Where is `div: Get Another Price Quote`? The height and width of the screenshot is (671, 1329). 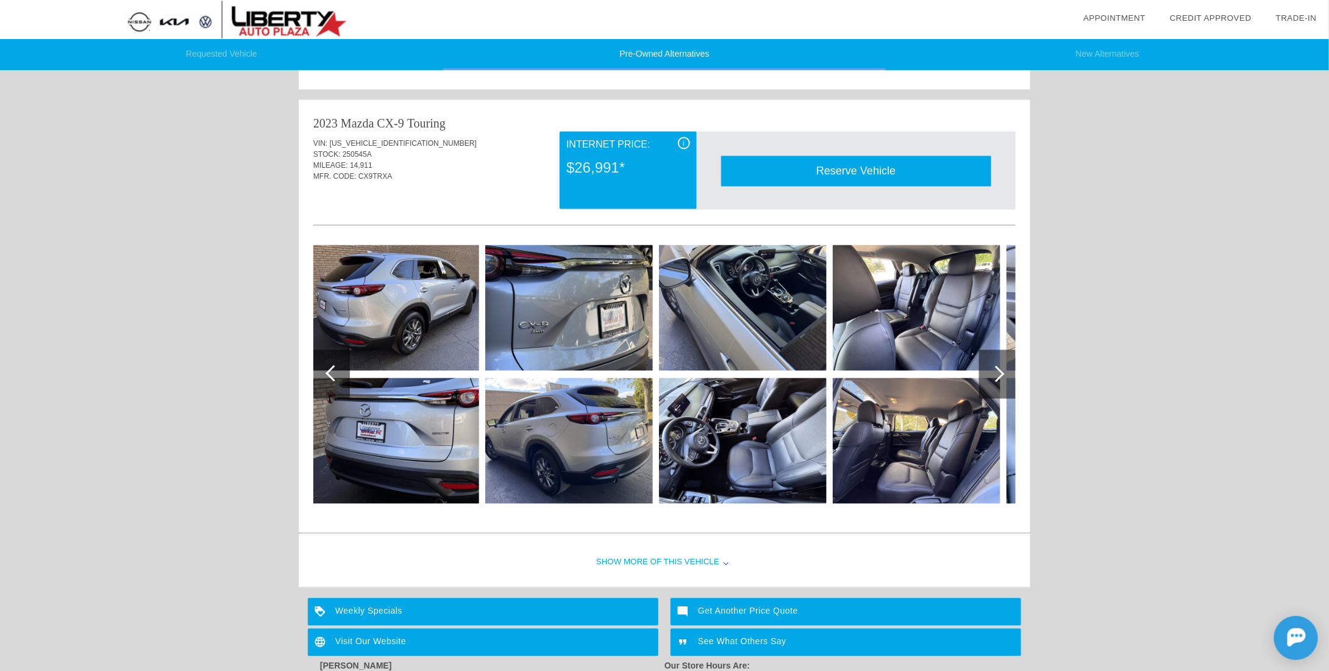
div: Get Another Price Quote is located at coordinates (846, 612).